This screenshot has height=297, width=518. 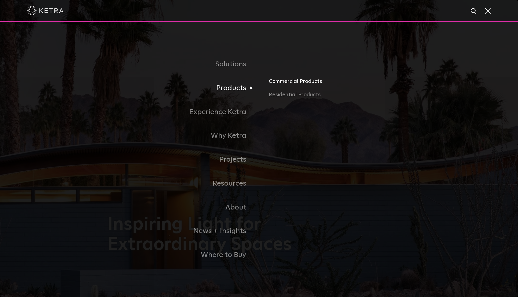 I want to click on a: Solutions, so click(x=183, y=64).